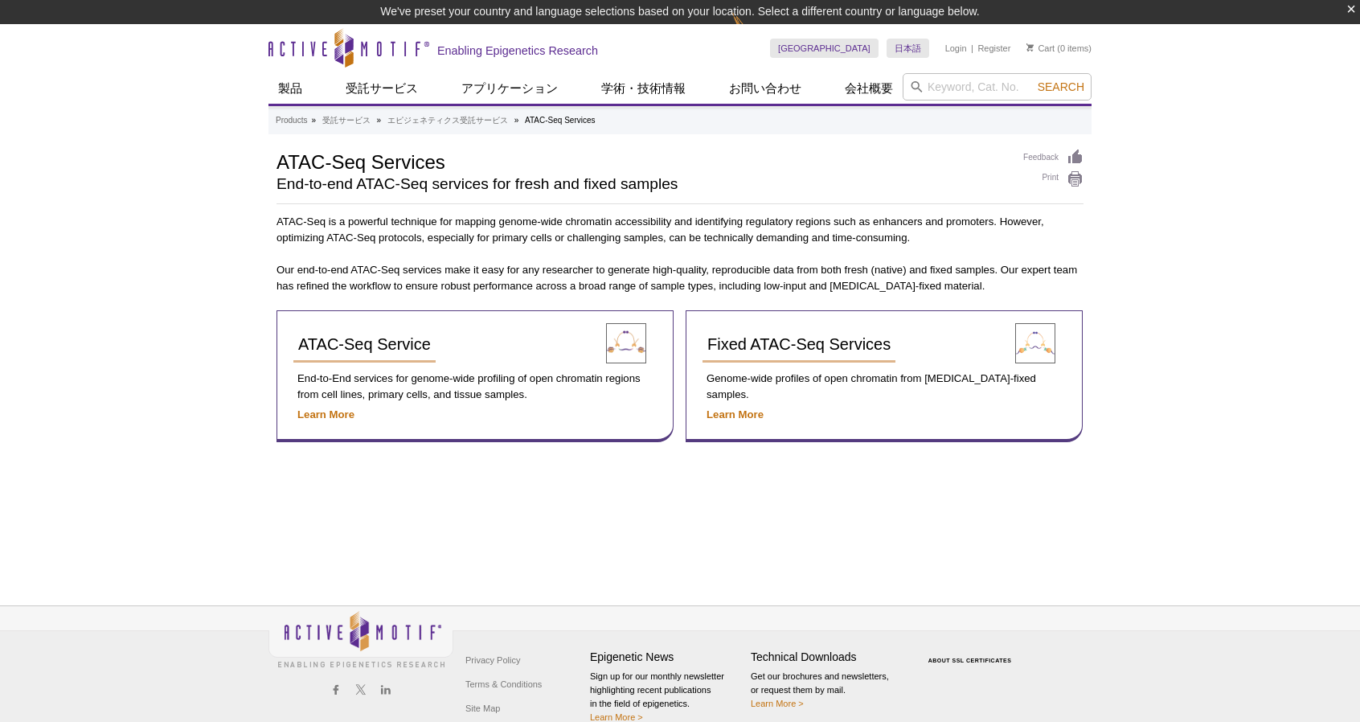 The image size is (1360, 722). I want to click on a: Cart, so click(1040, 48).